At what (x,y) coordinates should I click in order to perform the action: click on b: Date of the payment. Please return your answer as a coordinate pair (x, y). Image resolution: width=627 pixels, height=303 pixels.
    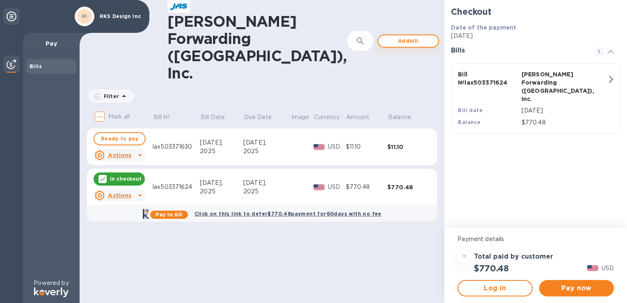
    Looking at the image, I should click on (484, 28).